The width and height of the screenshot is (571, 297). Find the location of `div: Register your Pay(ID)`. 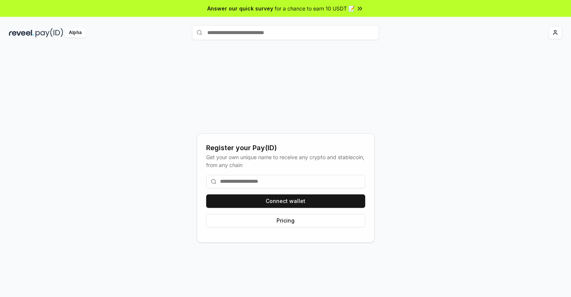

div: Register your Pay(ID) is located at coordinates (286, 148).